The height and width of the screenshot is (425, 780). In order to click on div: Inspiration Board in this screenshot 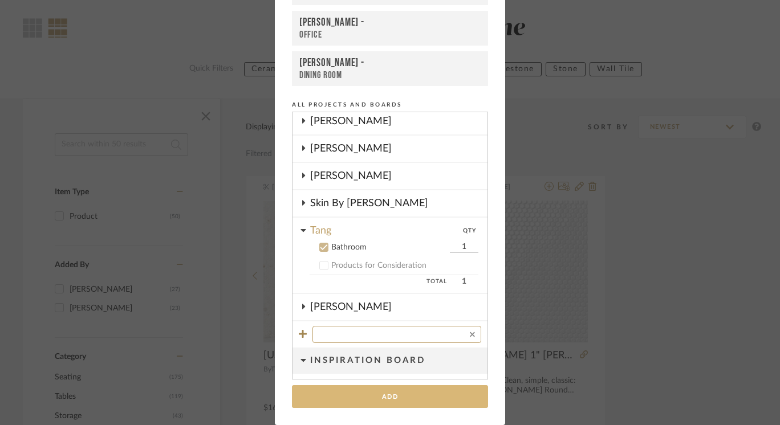, I will do `click(398, 361)`.